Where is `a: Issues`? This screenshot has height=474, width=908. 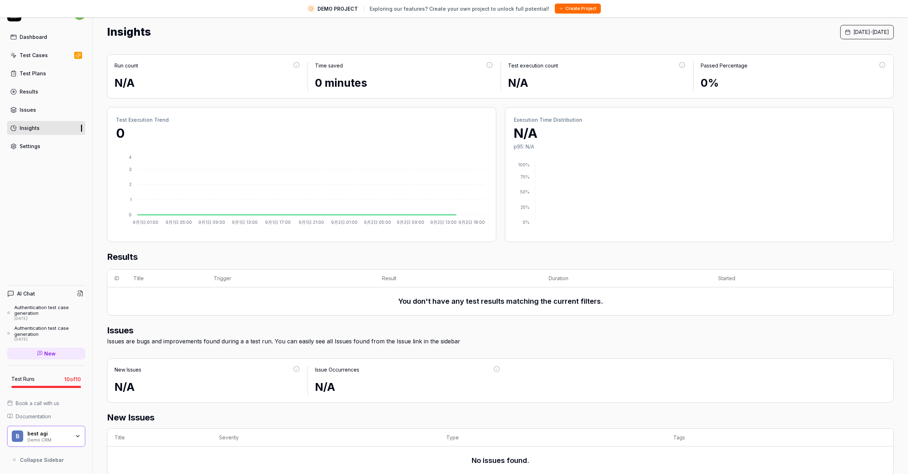 a: Issues is located at coordinates (46, 110).